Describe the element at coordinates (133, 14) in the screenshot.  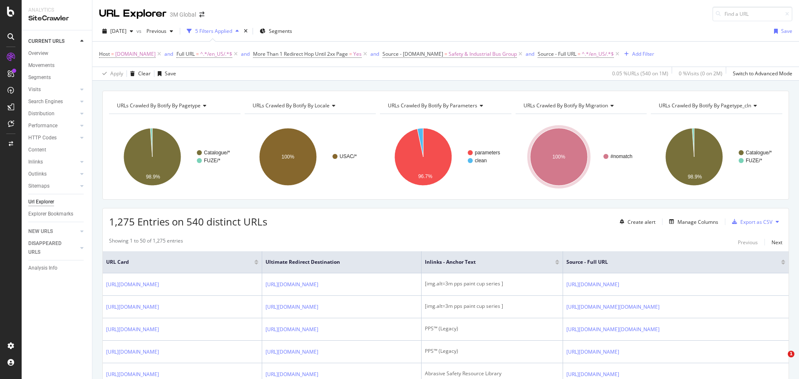
I see `div: URL Explorer` at that location.